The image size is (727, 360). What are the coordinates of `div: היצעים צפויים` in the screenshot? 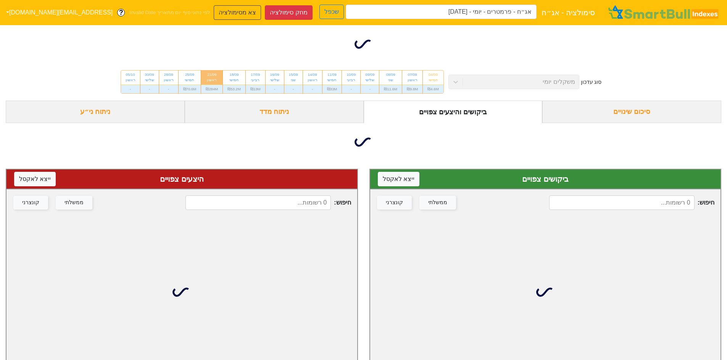 It's located at (182, 179).